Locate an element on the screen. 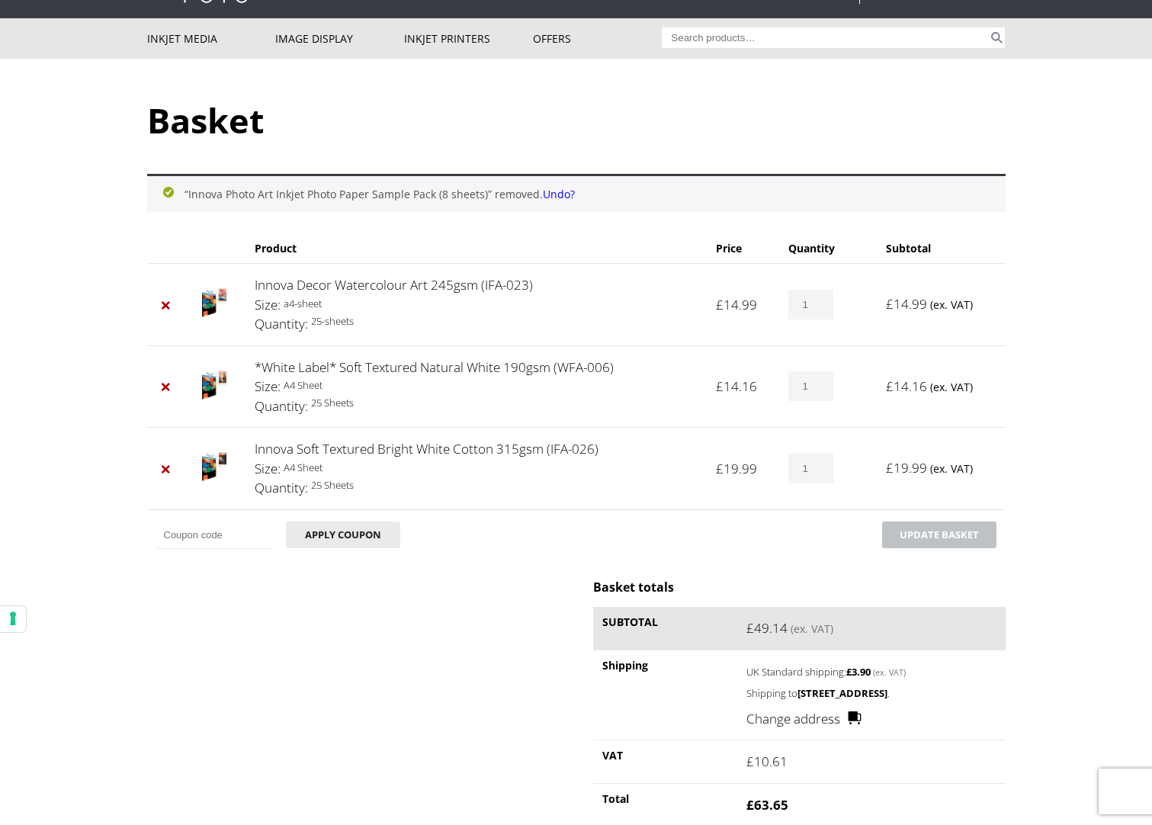 This screenshot has height=825, width=1152. a: *White Label* Soft Textured Natural White 190gsm (WFA-006) is located at coordinates (434, 367).